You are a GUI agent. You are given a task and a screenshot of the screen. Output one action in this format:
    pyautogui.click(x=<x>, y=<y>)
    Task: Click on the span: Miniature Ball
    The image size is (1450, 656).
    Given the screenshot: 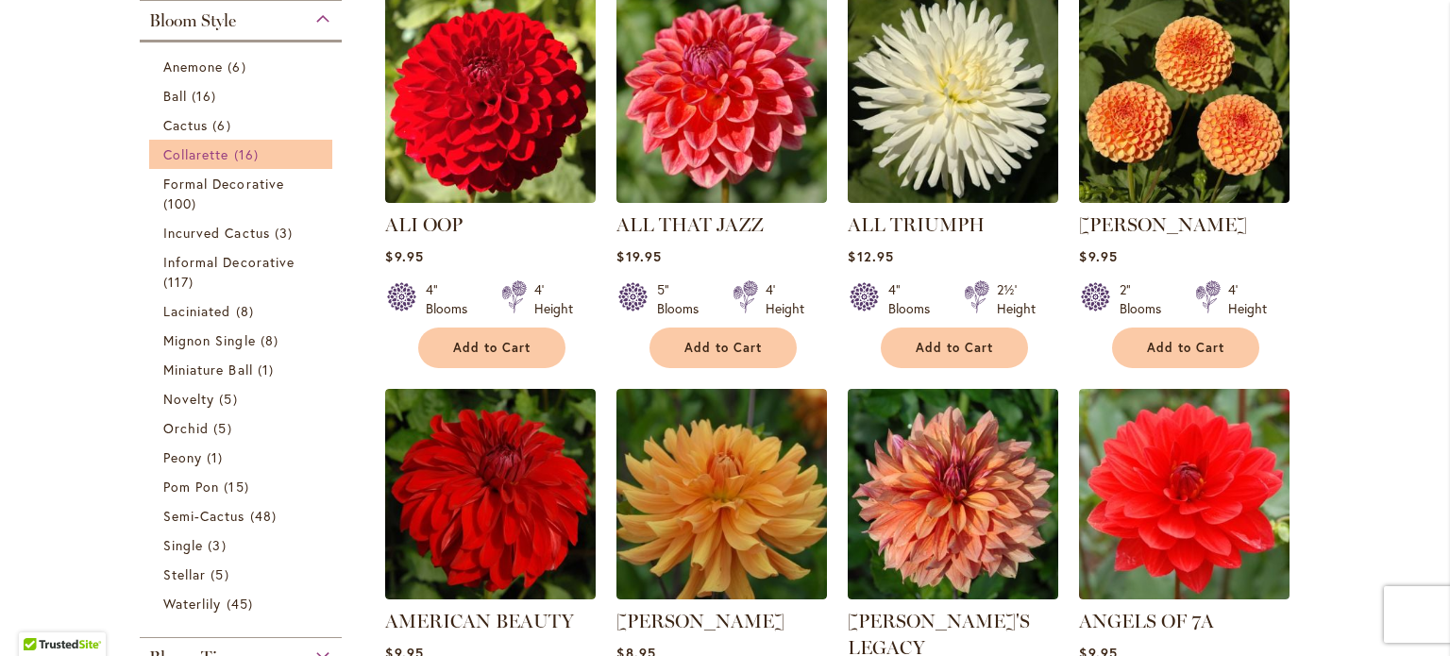 What is the action you would take?
    pyautogui.click(x=208, y=369)
    